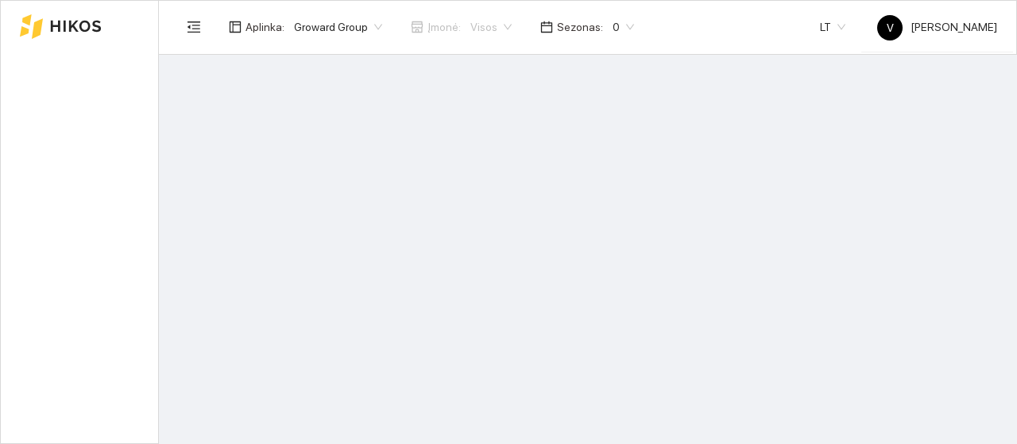 Image resolution: width=1017 pixels, height=444 pixels. What do you see at coordinates (194, 27) in the screenshot?
I see `span: menu-fold` at bounding box center [194, 27].